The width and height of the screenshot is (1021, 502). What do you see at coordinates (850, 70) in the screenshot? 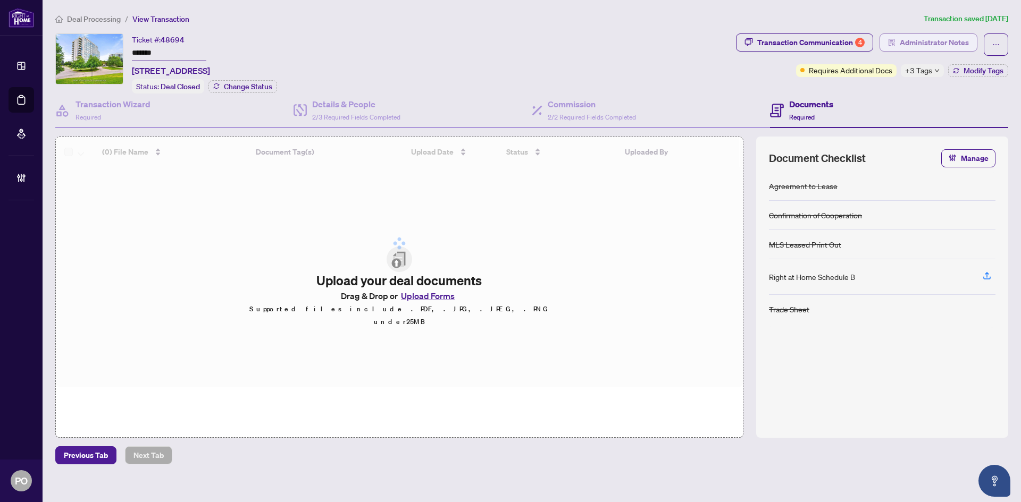
I see `span: Requires Additional Docs` at bounding box center [850, 70].